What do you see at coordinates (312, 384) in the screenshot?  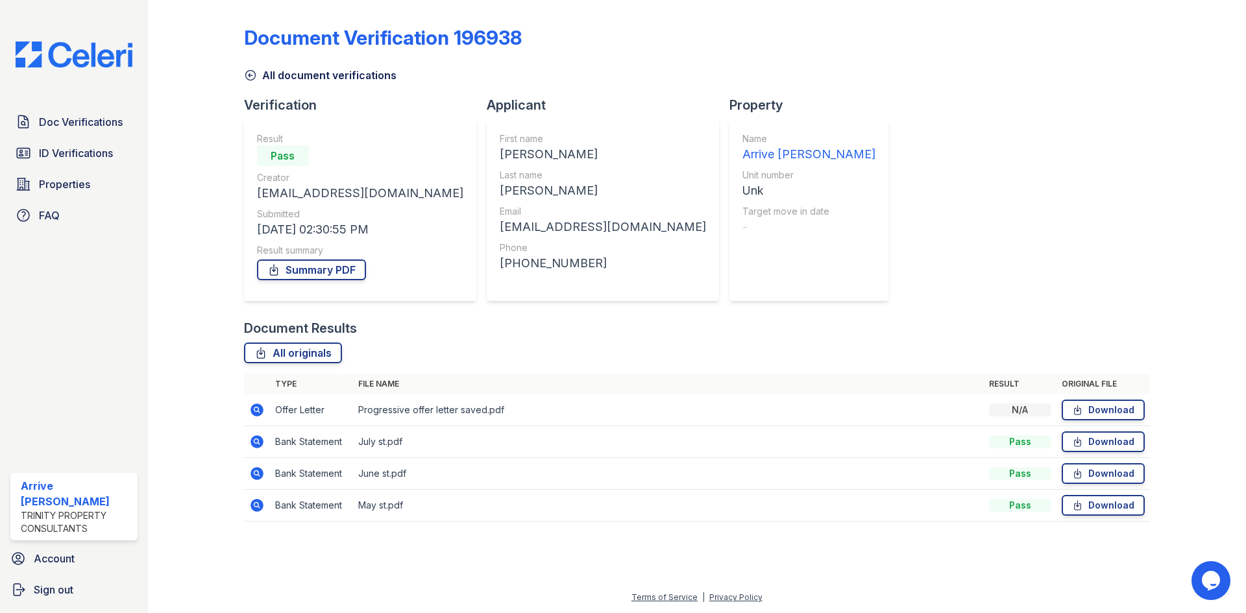 I see `th: Type` at bounding box center [312, 384].